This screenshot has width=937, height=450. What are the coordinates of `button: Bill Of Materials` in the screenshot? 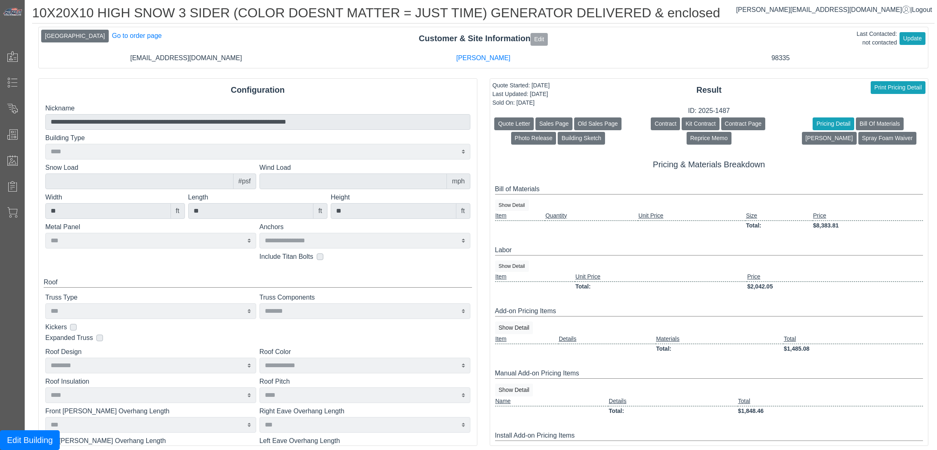 It's located at (880, 124).